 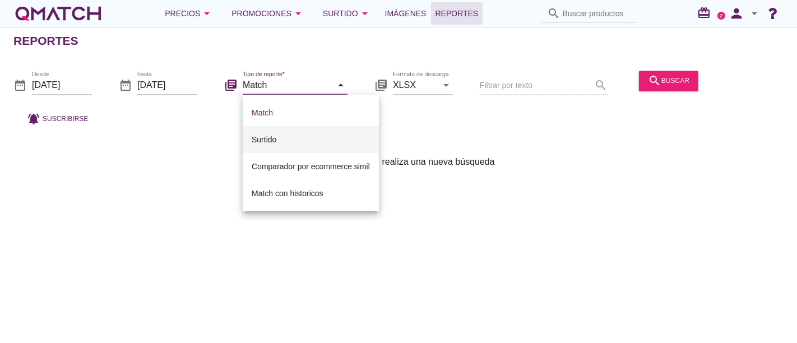 I want to click on a: white-qmatch-logo, so click(x=58, y=13).